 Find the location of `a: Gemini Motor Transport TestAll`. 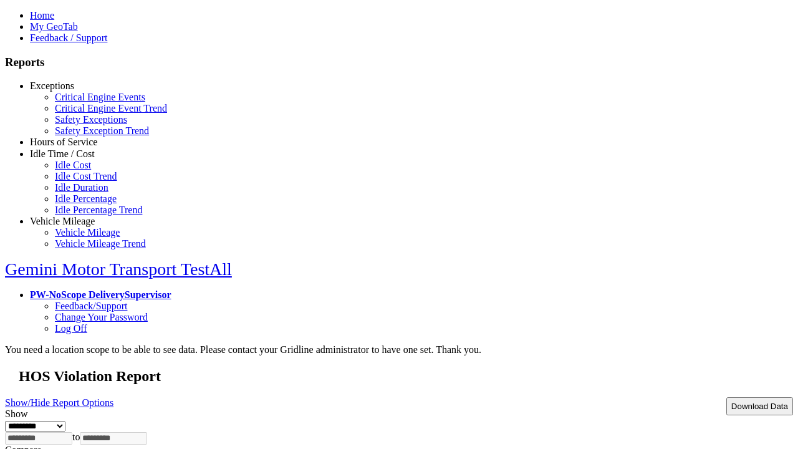

a: Gemini Motor Transport TestAll is located at coordinates (119, 269).